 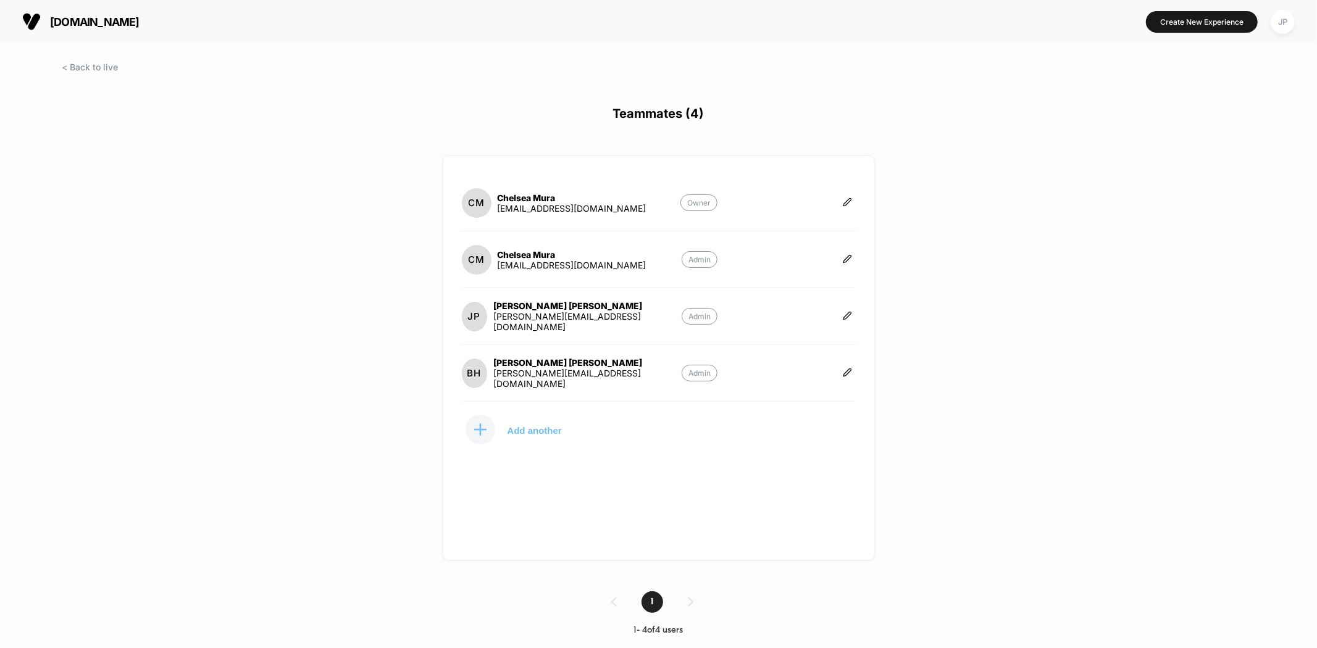 I want to click on img: Visually logo, so click(x=31, y=22).